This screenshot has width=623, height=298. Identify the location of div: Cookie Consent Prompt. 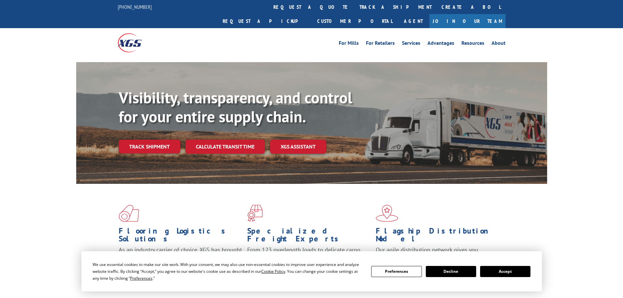
(312, 271).